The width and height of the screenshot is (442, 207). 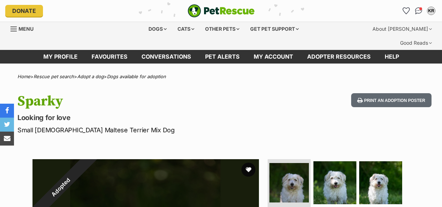 I want to click on a: Pet alerts, so click(x=222, y=57).